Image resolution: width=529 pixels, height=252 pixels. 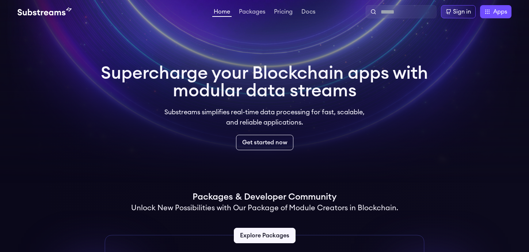 What do you see at coordinates (309, 12) in the screenshot?
I see `a: Docs` at bounding box center [309, 12].